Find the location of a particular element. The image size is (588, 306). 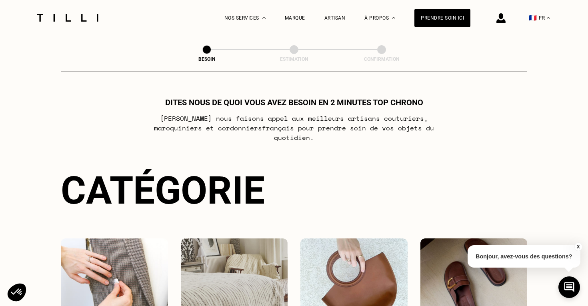

a: Marque is located at coordinates (295, 18).